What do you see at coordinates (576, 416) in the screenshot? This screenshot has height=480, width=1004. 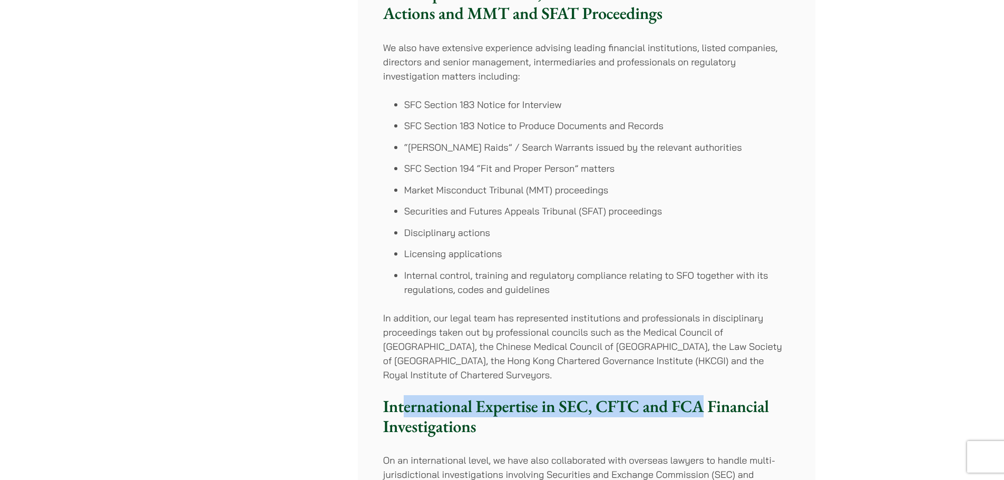 I see `strong: International Expertise in SEC, CFTC and FCA Financial Investigations` at bounding box center [576, 416].